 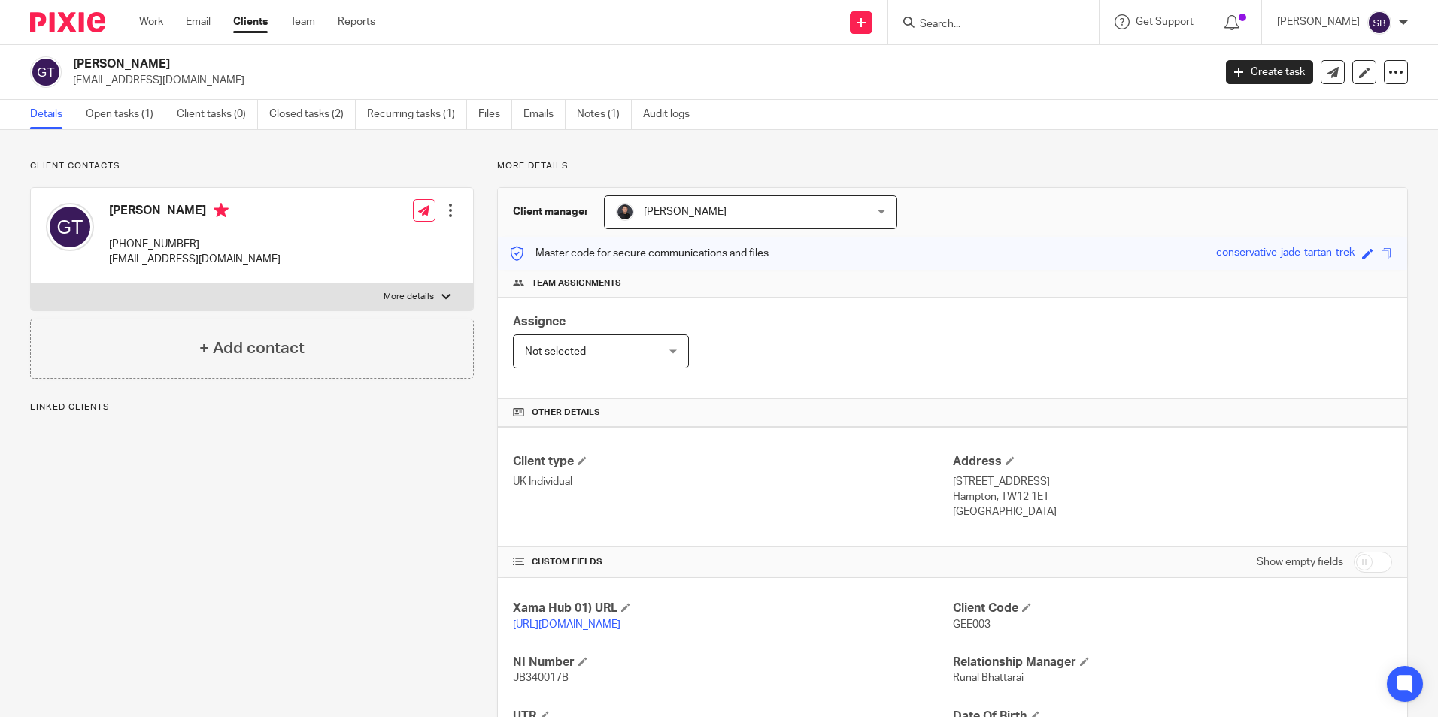 What do you see at coordinates (576, 284) in the screenshot?
I see `span: Team assignments` at bounding box center [576, 284].